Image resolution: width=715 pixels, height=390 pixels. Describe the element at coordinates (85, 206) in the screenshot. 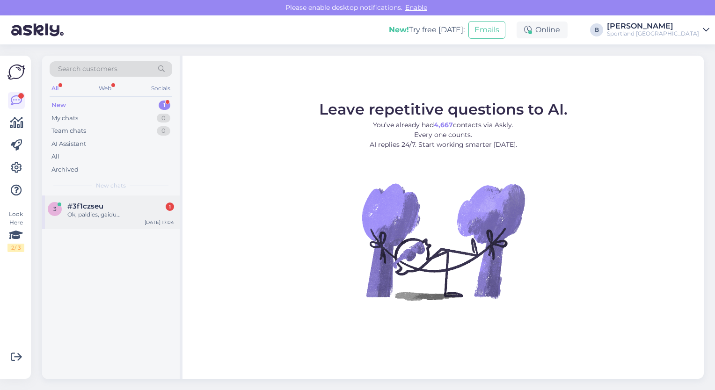

I see `span: #3f1czseu` at that location.